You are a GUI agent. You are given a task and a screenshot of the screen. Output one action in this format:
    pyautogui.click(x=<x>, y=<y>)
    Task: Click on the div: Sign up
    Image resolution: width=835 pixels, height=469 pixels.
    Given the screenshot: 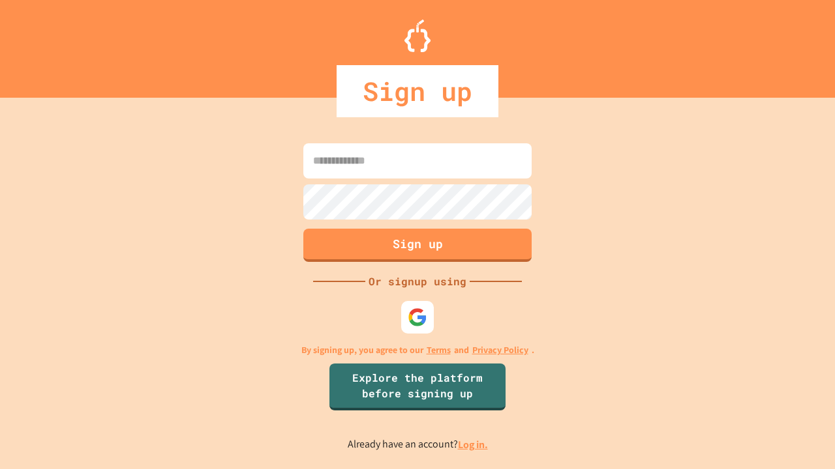 What is the action you would take?
    pyautogui.click(x=417, y=91)
    